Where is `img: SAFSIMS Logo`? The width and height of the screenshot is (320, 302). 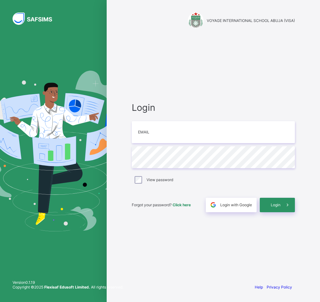 img: SAFSIMS Logo is located at coordinates (36, 18).